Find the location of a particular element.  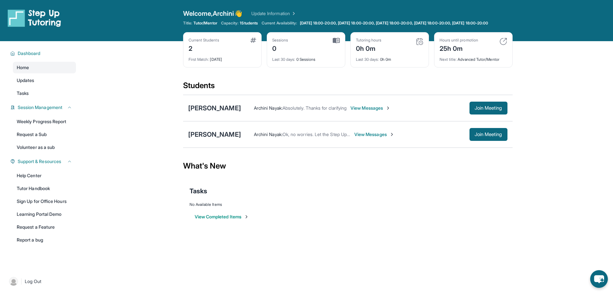

div: Students is located at coordinates (348, 88).